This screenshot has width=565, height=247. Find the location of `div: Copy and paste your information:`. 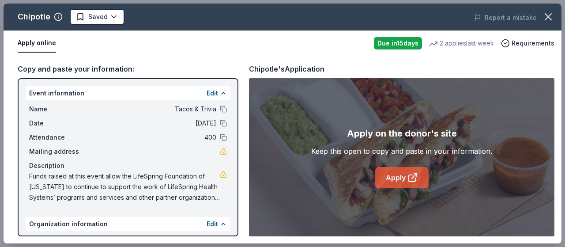

div: Copy and paste your information: is located at coordinates (128, 69).